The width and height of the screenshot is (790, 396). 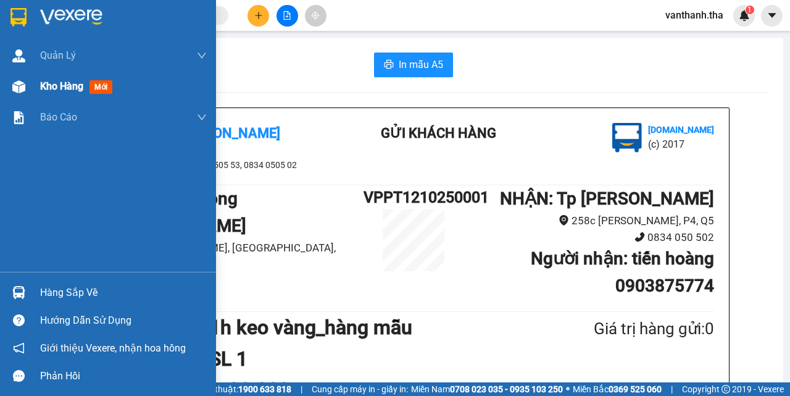 What do you see at coordinates (624, 328) in the screenshot?
I see `div: Giá trị hàng gửi: 0` at bounding box center [624, 328].